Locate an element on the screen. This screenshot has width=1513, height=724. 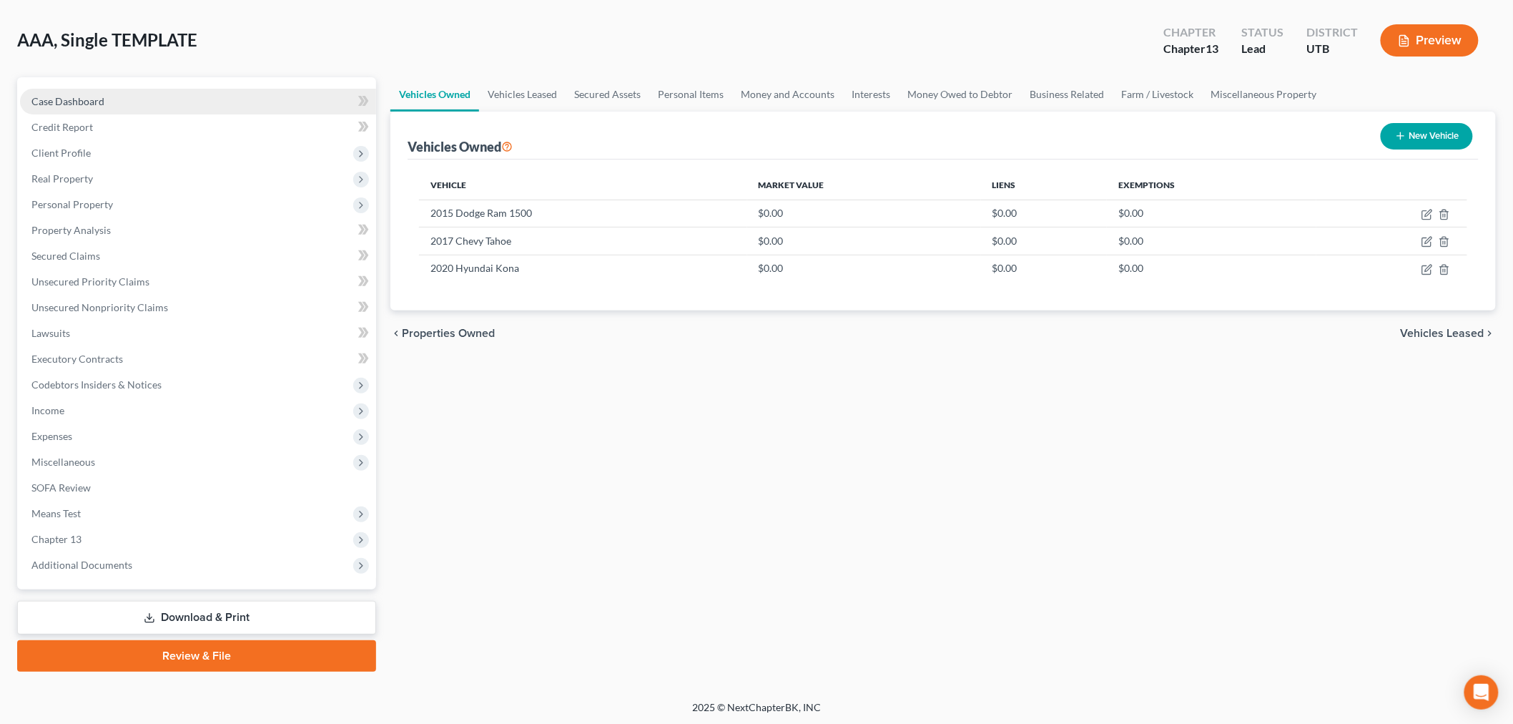
span: Property Analysis is located at coordinates (71, 230).